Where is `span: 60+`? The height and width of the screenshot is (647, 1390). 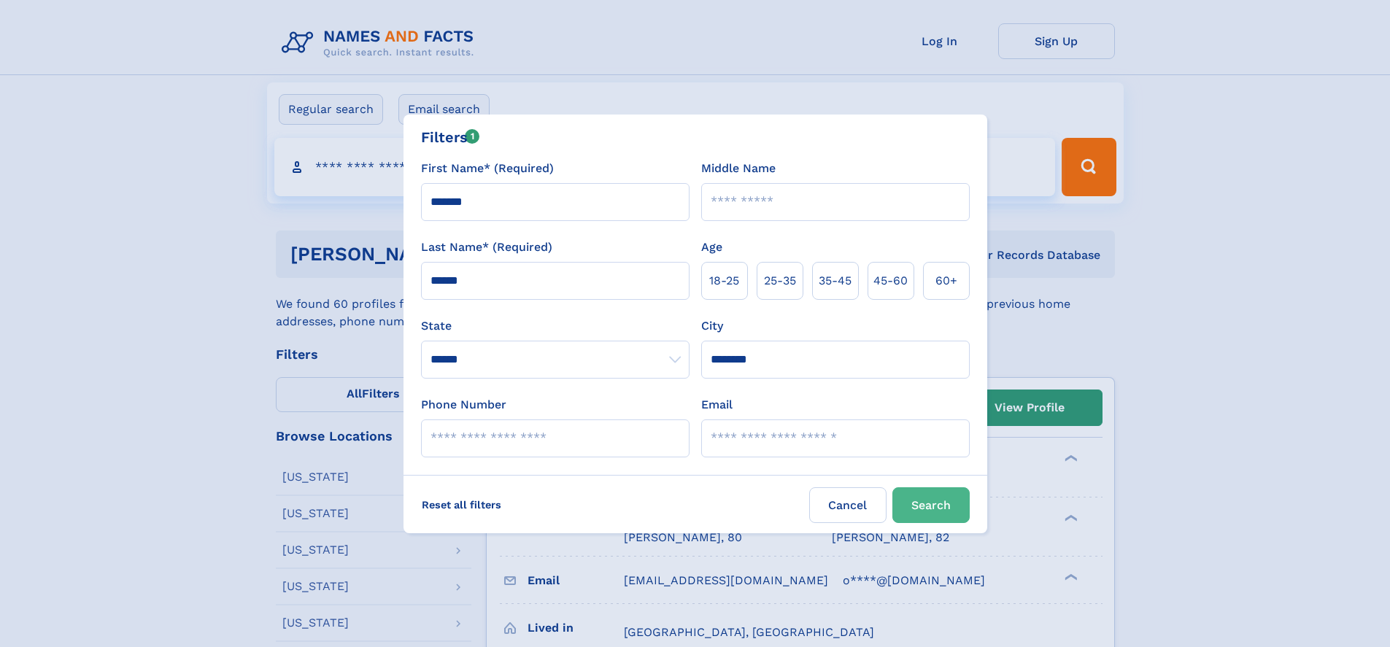
span: 60+ is located at coordinates (946, 281).